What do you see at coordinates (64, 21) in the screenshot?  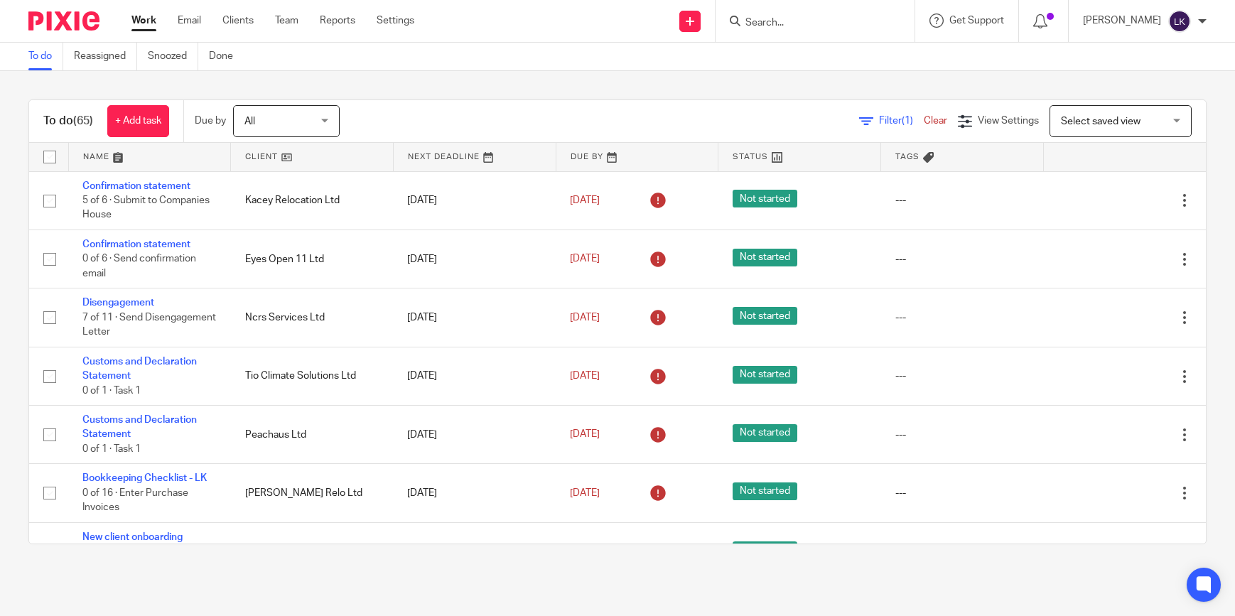 I see `img: Pixie` at bounding box center [64, 21].